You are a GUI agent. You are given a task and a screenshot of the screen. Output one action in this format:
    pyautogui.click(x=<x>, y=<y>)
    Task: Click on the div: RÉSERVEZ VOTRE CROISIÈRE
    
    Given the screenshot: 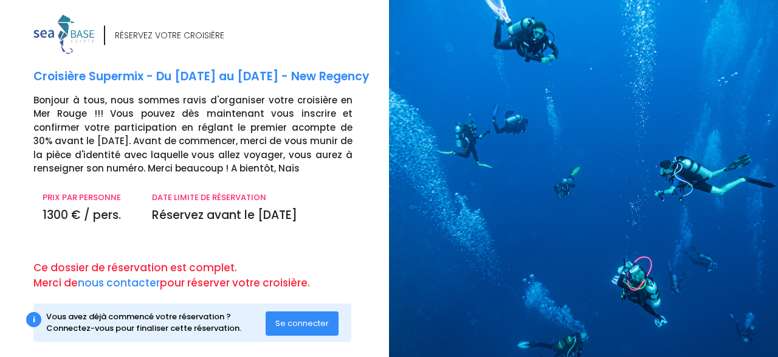 What is the action you would take?
    pyautogui.click(x=170, y=35)
    